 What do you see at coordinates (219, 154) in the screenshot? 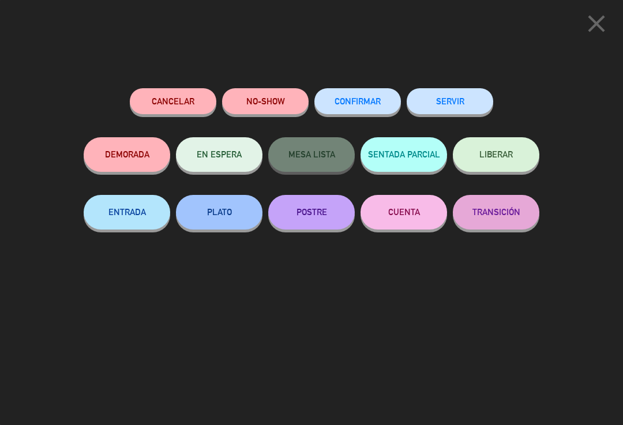
I see `button: EN ESPERA` at bounding box center [219, 154].